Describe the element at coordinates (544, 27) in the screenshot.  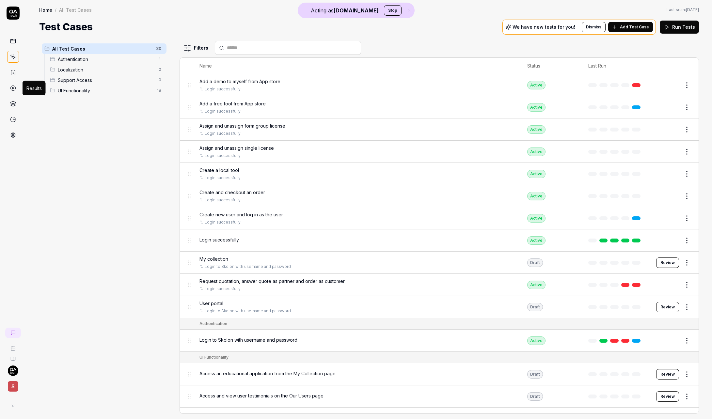
I see `p: We have new tests for you!` at that location.